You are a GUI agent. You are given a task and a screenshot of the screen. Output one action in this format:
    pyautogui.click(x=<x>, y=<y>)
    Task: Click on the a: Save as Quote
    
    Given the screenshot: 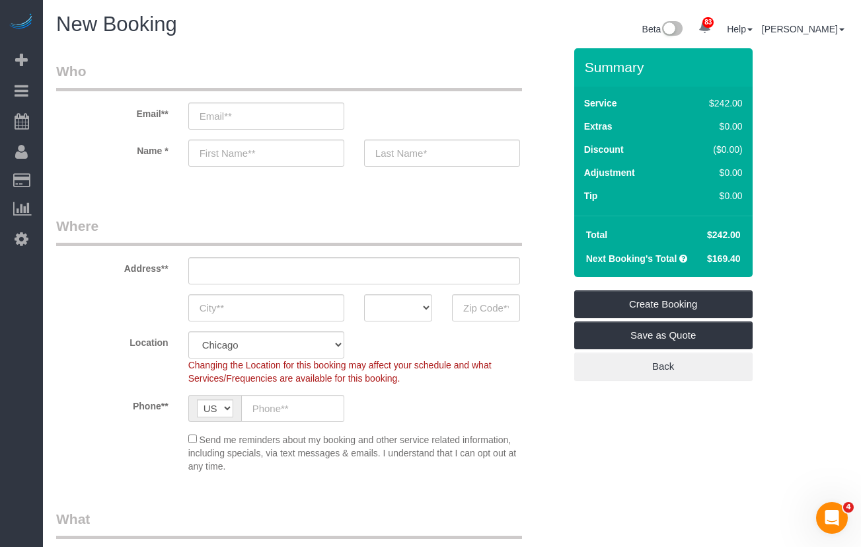 What is the action you would take?
    pyautogui.click(x=664, y=335)
    